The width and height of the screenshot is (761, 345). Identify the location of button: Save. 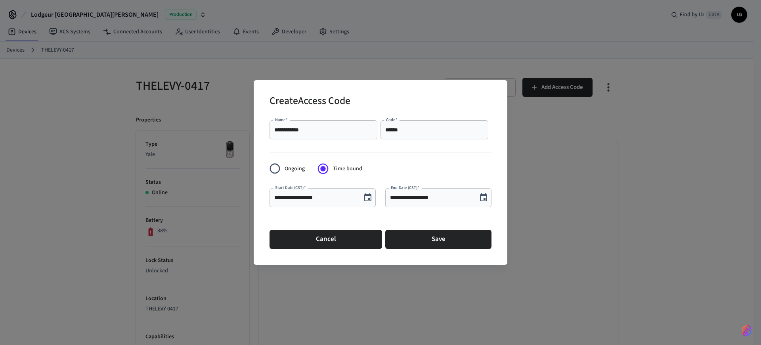
(439, 239).